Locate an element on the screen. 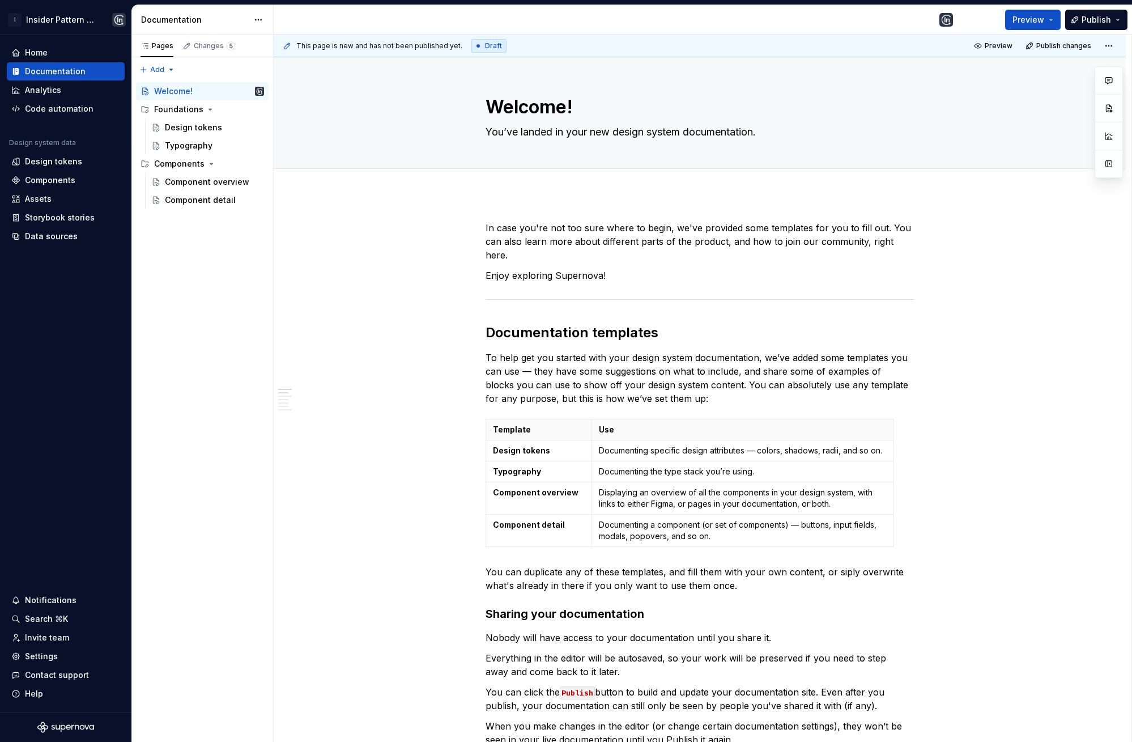 Image resolution: width=1132 pixels, height=742 pixels. textarea: You’ve landed in your new design system documentation. is located at coordinates (698, 132).